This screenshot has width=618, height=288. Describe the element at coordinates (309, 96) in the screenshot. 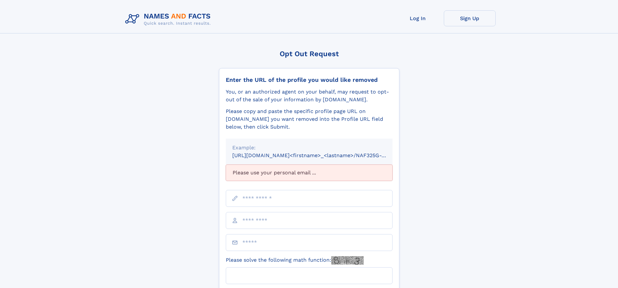

I see `div: You, or an authorized agent on your behalf, may request to opt-out of the sale of your informatio...` at that location.